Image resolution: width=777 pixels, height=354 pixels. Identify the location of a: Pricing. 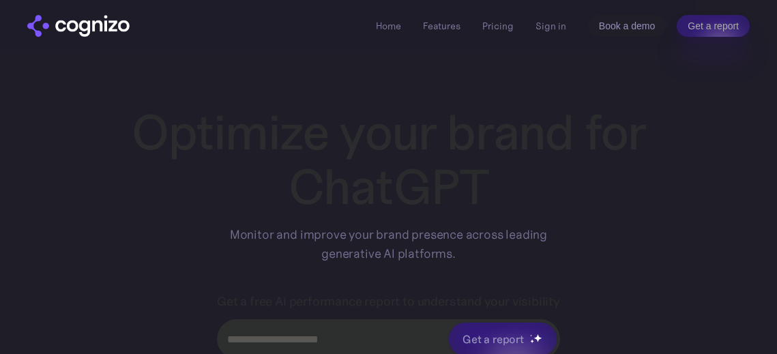
(498, 26).